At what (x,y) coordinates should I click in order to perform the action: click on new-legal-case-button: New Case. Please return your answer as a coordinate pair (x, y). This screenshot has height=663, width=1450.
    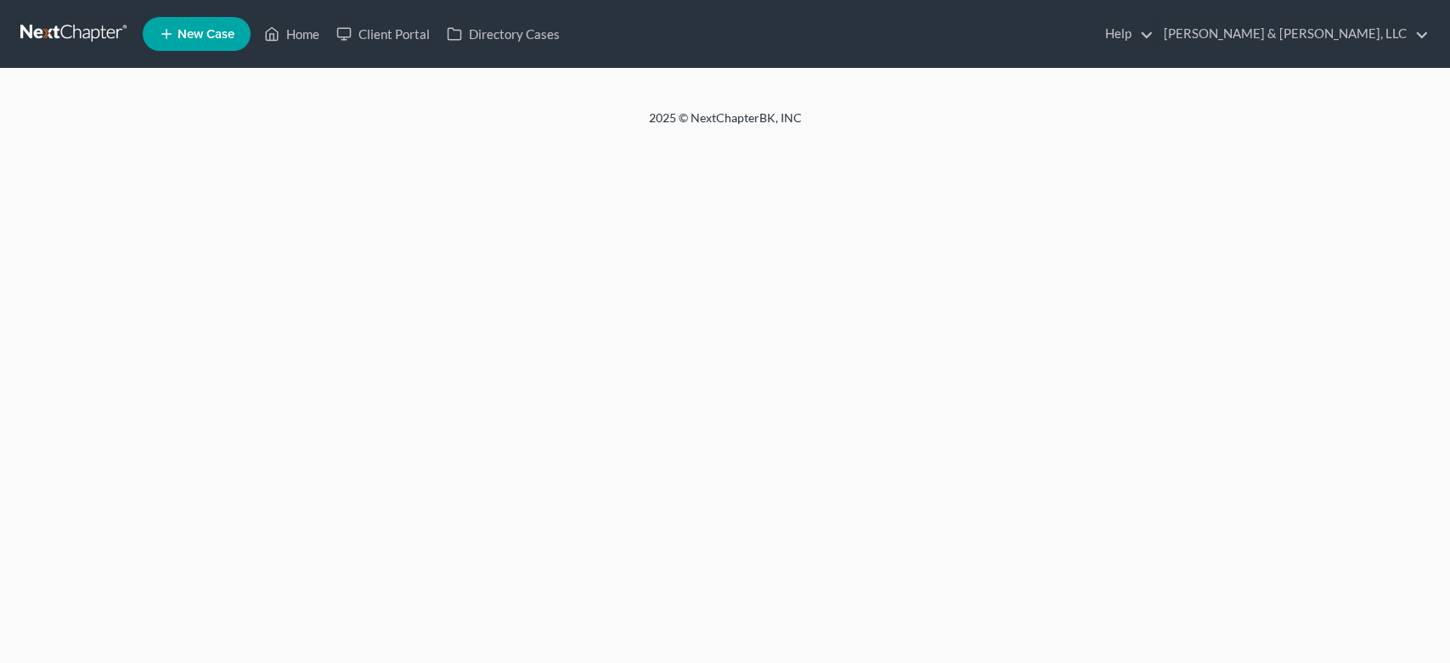
    Looking at the image, I should click on (196, 34).